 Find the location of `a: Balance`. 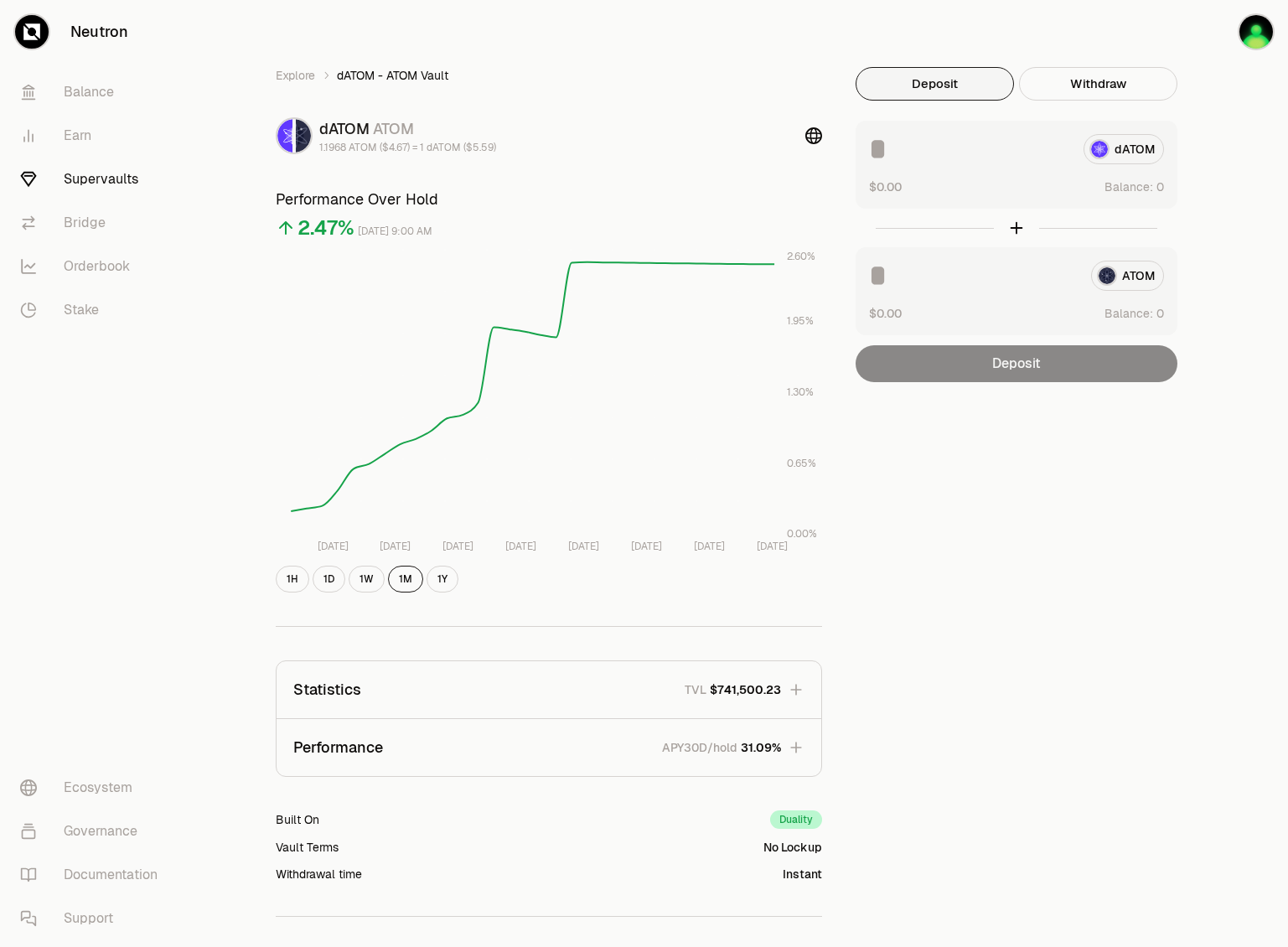

a: Balance is located at coordinates (94, 93).